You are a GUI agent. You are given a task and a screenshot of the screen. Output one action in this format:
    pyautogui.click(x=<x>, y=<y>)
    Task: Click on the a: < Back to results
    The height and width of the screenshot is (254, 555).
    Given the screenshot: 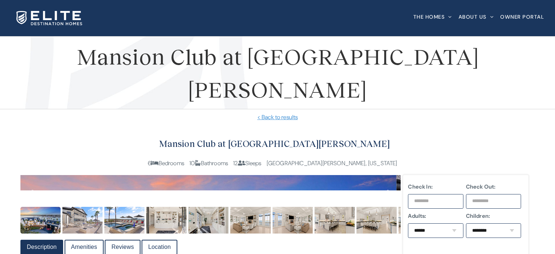 What is the action you would take?
    pyautogui.click(x=278, y=117)
    